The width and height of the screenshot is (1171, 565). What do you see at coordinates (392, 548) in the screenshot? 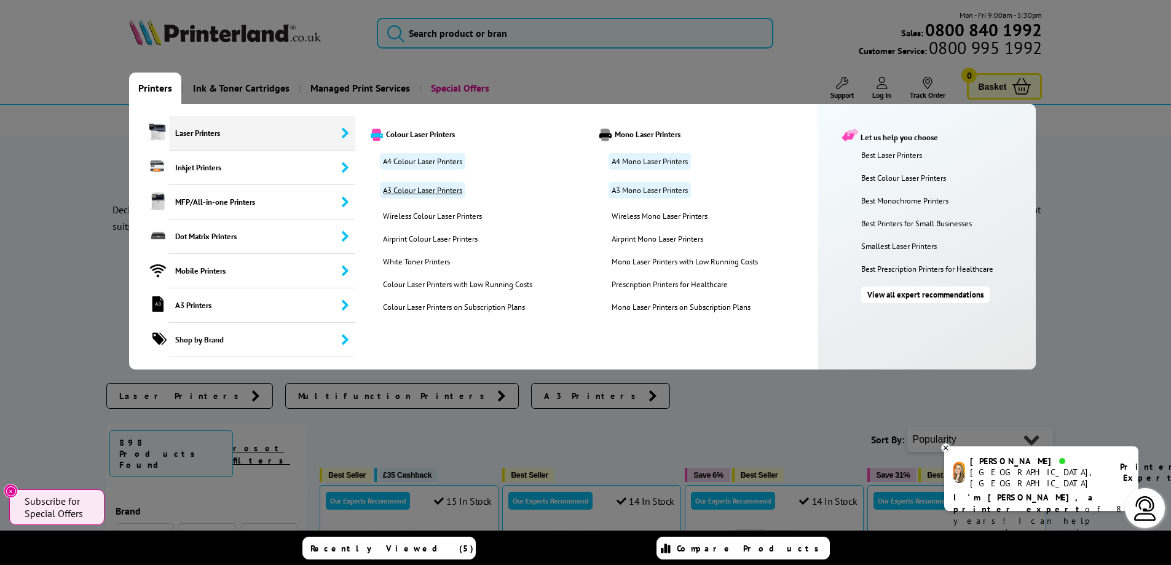
I see `span: Recently Viewed (5)` at bounding box center [392, 548].